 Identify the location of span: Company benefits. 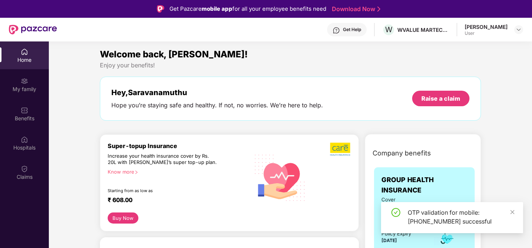
(402, 153).